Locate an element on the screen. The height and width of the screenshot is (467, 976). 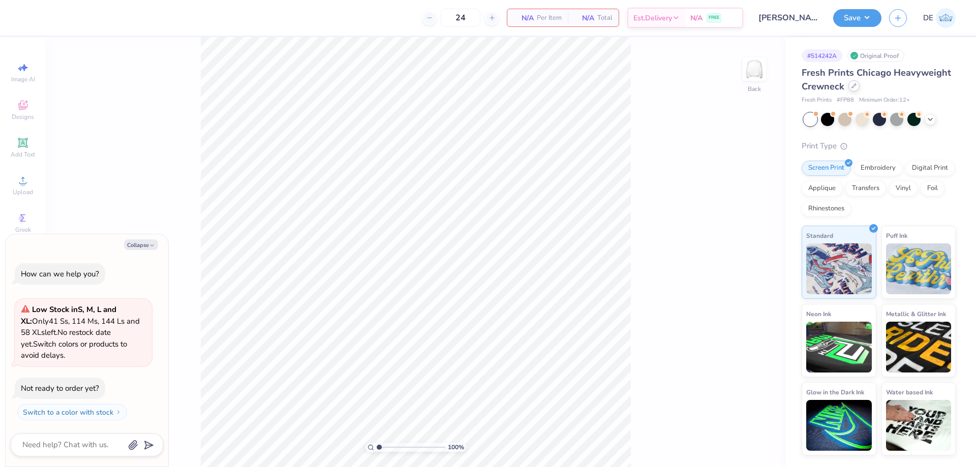
img: Switch to a color with stock is located at coordinates (118, 412).